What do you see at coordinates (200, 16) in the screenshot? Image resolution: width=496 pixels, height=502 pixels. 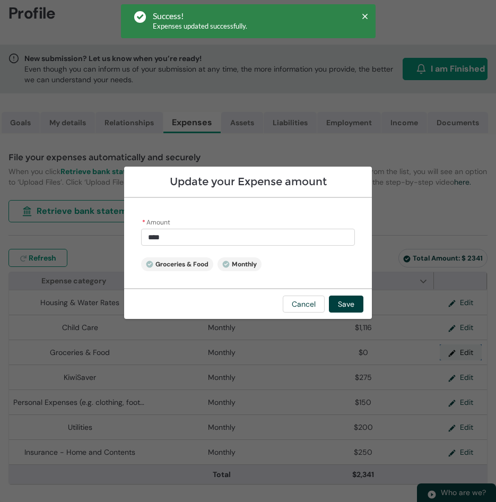 I see `div: Success!` at bounding box center [200, 16].